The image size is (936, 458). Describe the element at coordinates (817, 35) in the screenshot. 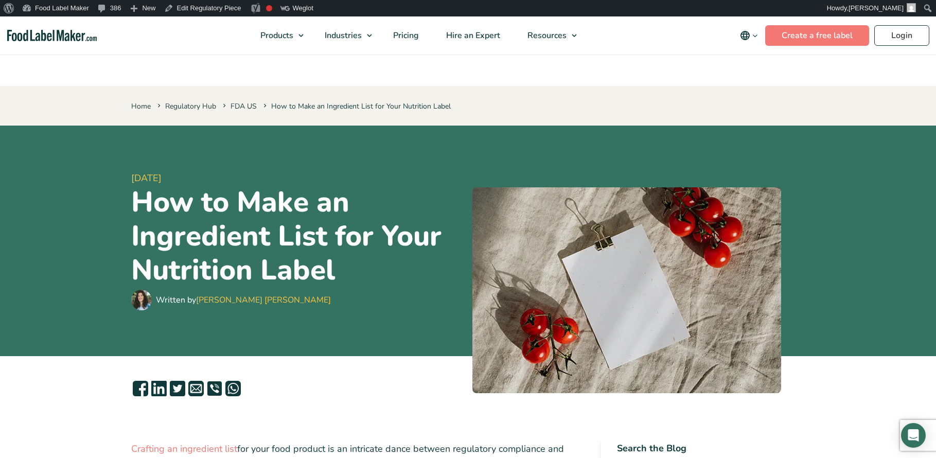

I see `a: Create a free label` at that location.